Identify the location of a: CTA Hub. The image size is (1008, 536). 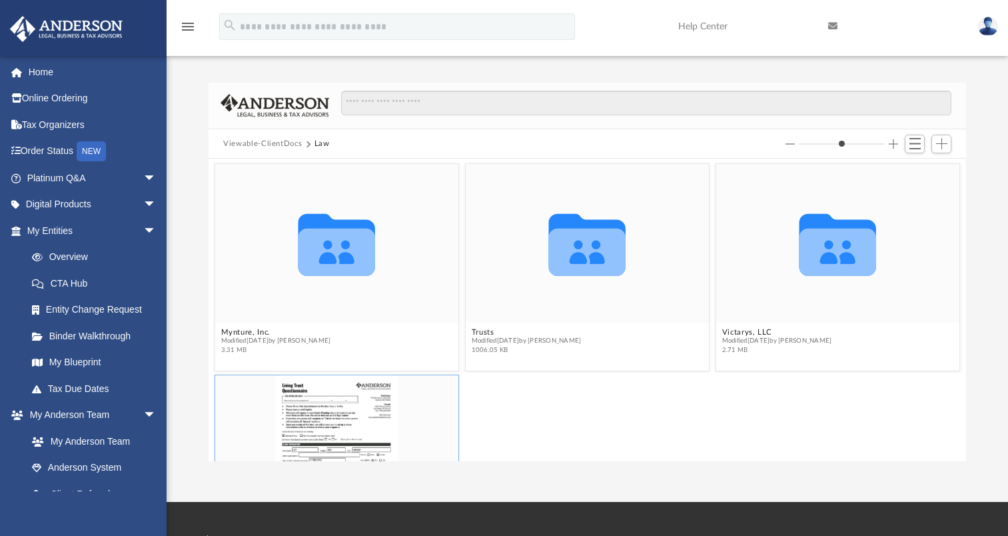
(97, 283).